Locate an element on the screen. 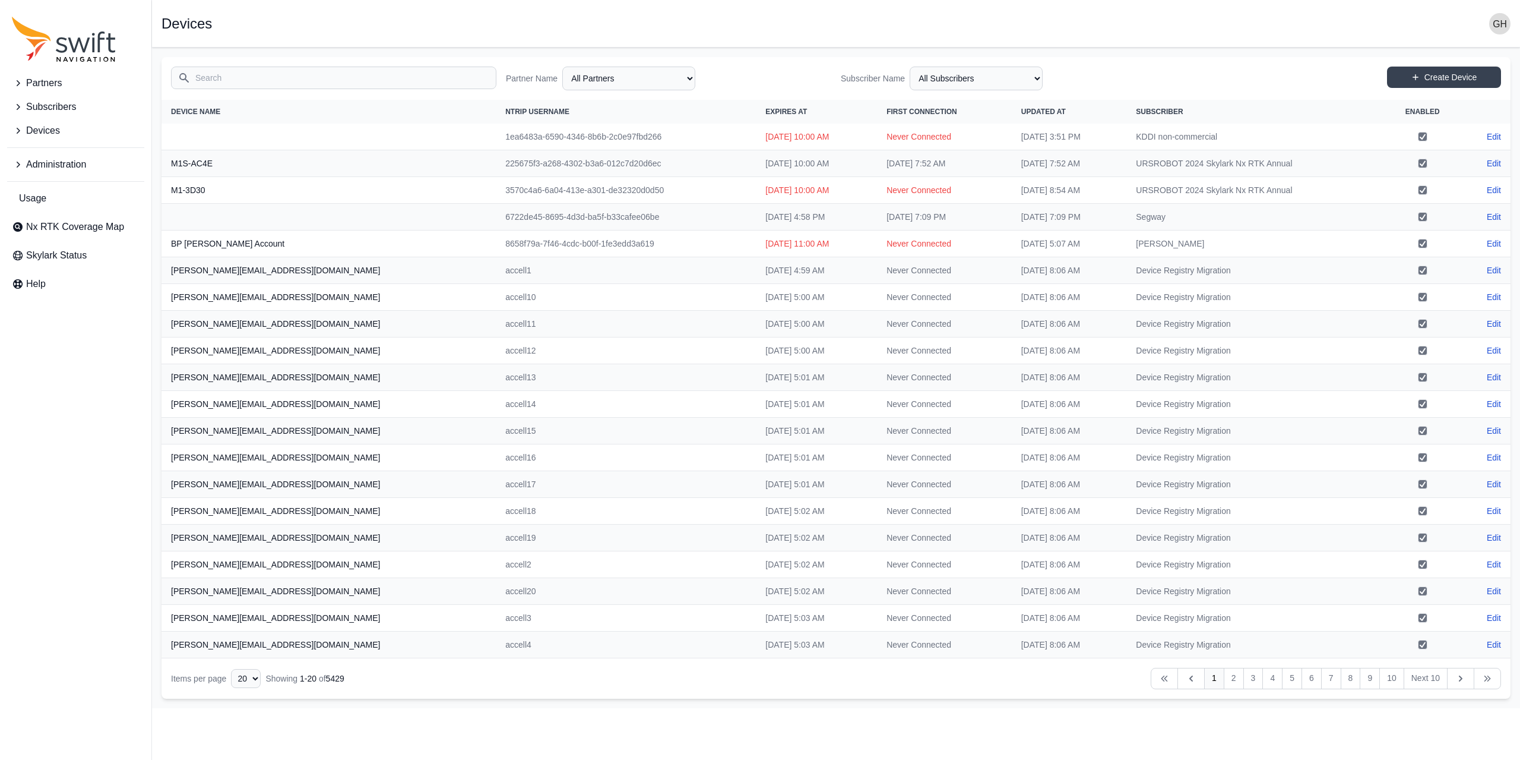  td: accell13 is located at coordinates (626, 377).